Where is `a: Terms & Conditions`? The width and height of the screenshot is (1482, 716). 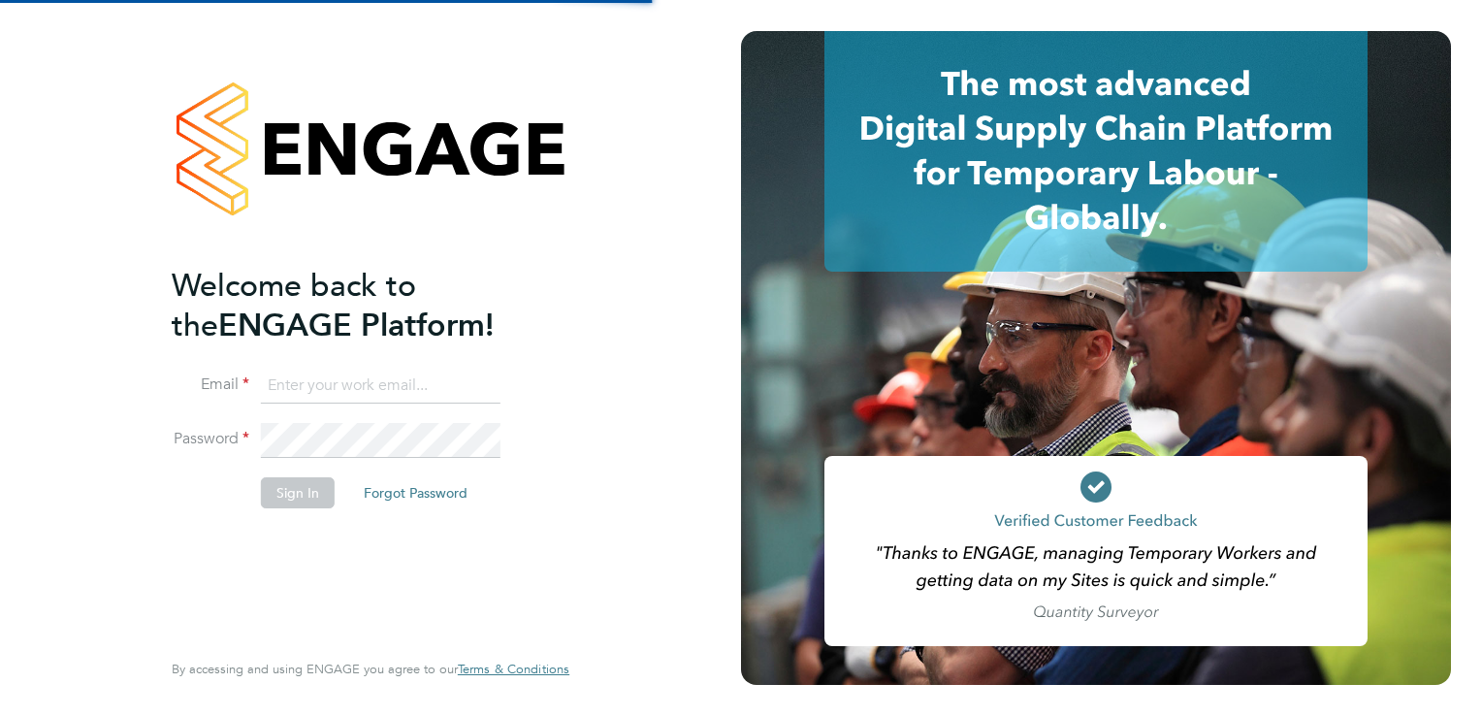
a: Terms & Conditions is located at coordinates (513, 669).